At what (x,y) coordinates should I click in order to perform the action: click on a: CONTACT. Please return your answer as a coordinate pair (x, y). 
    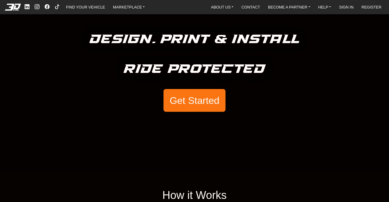
    Looking at the image, I should click on (250, 7).